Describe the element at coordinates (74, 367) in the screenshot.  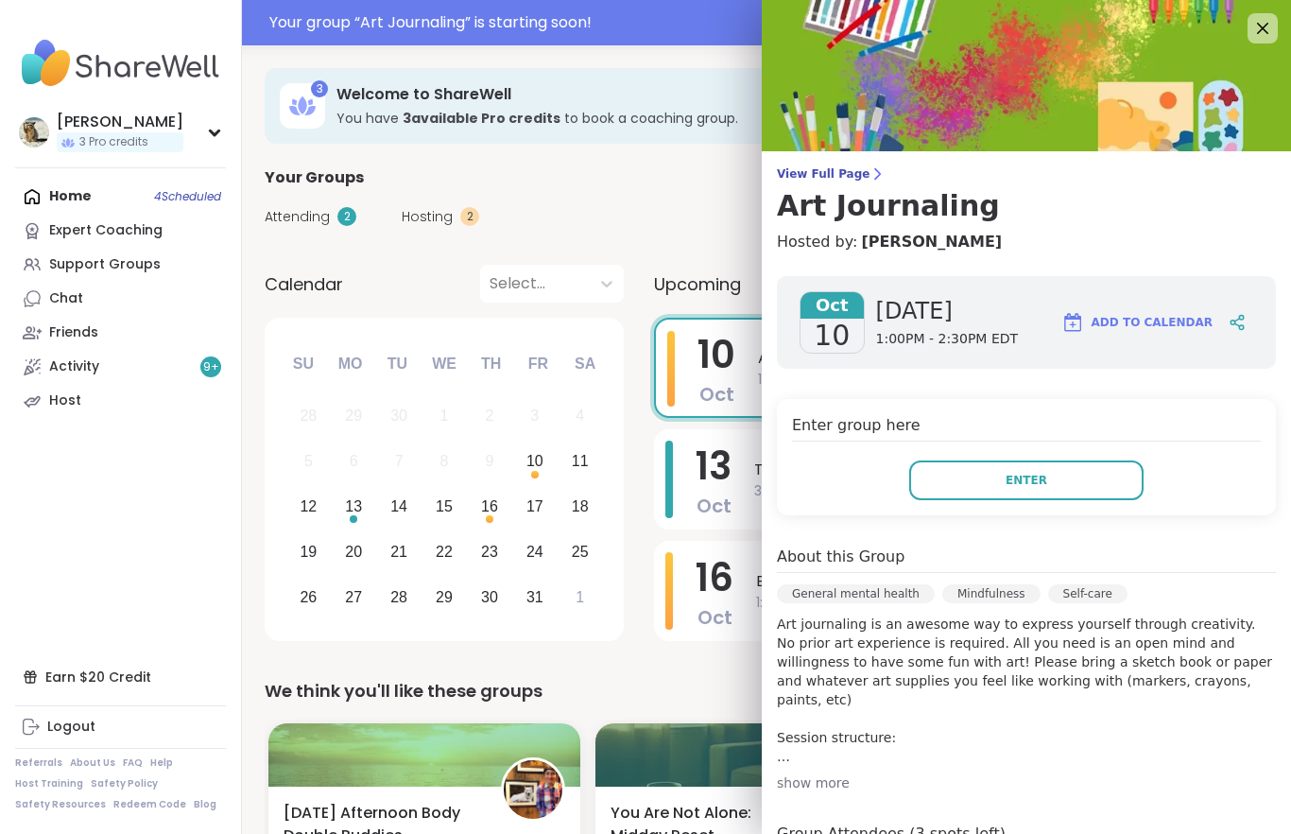
I see `div: Activity` at that location.